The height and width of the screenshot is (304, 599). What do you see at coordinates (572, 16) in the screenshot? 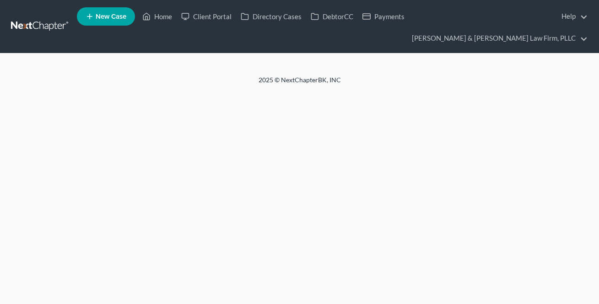
I see `a: Help` at bounding box center [572, 16].